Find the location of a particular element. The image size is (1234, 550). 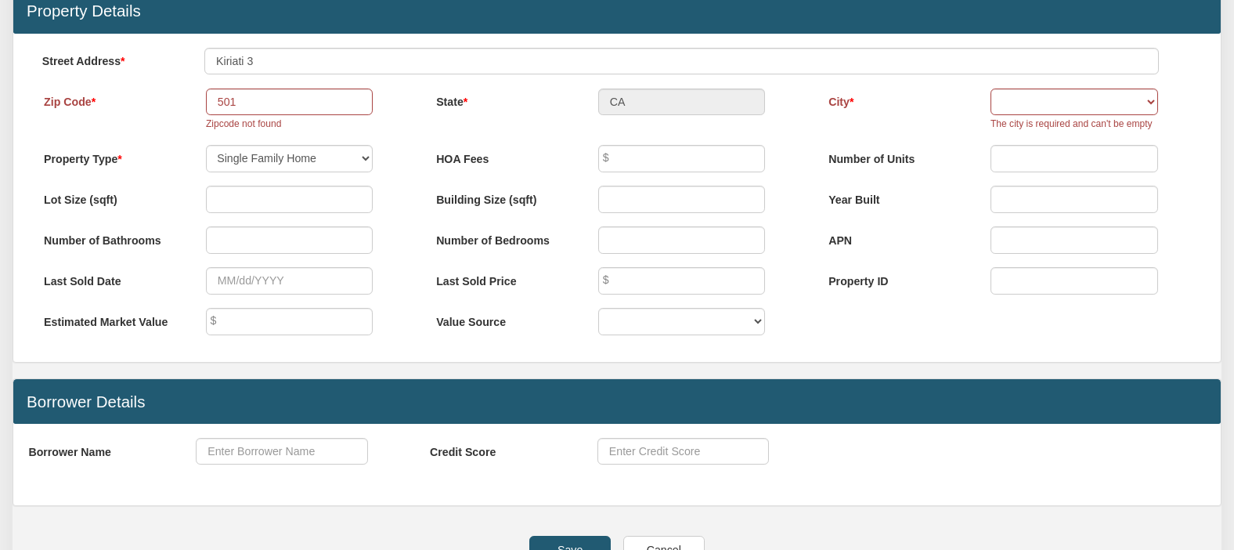

label: Property Type is located at coordinates (111, 156).